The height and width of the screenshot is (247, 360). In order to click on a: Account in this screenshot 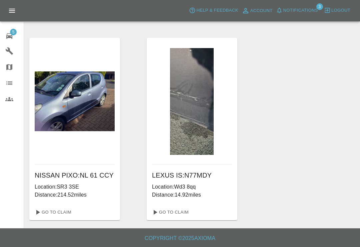, I will do `click(257, 11)`.